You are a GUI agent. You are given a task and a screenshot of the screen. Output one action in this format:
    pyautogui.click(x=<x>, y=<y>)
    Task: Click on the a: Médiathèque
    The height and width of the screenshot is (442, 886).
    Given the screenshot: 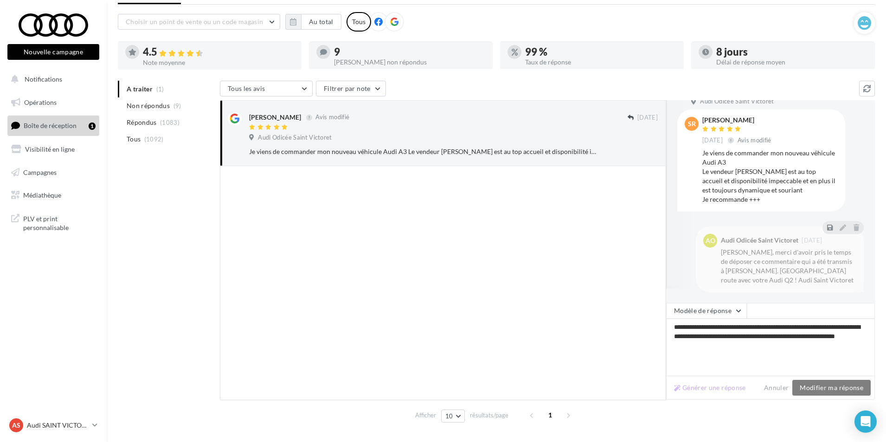 What is the action you would take?
    pyautogui.click(x=53, y=195)
    